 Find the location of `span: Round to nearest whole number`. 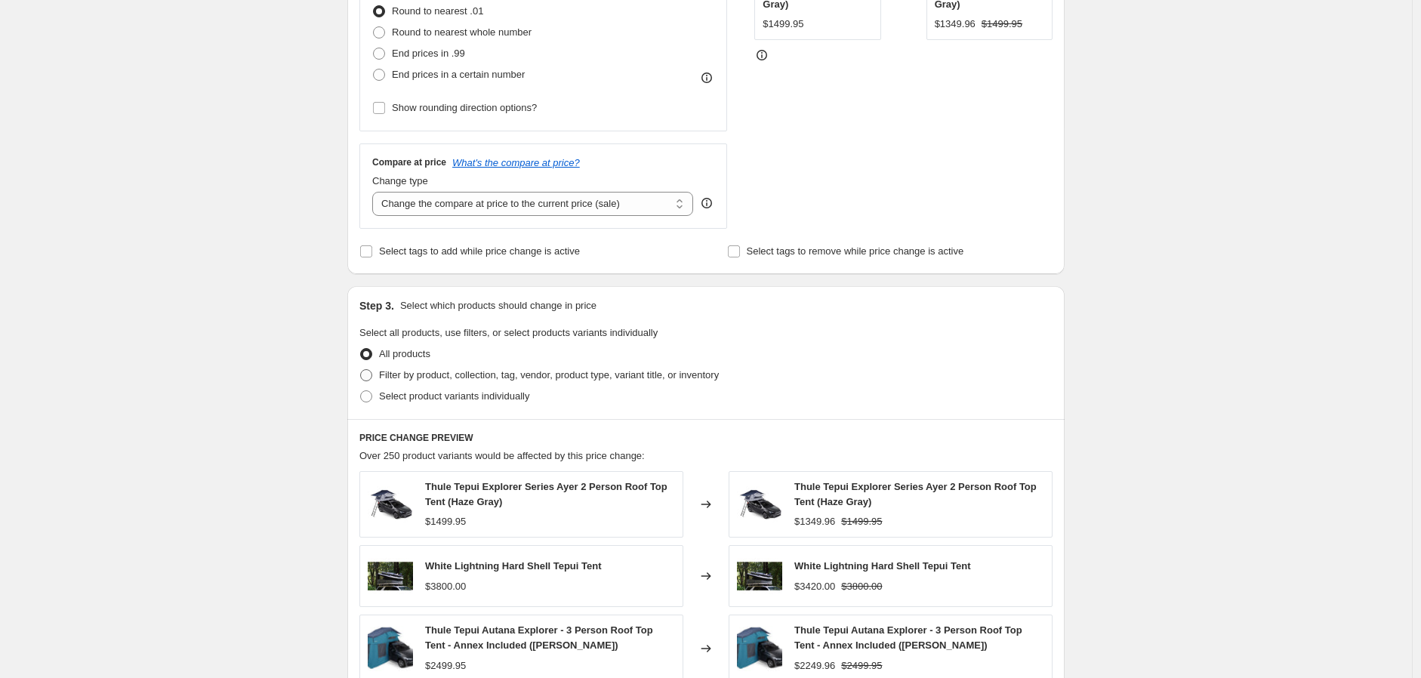

span: Round to nearest whole number is located at coordinates (461, 32).